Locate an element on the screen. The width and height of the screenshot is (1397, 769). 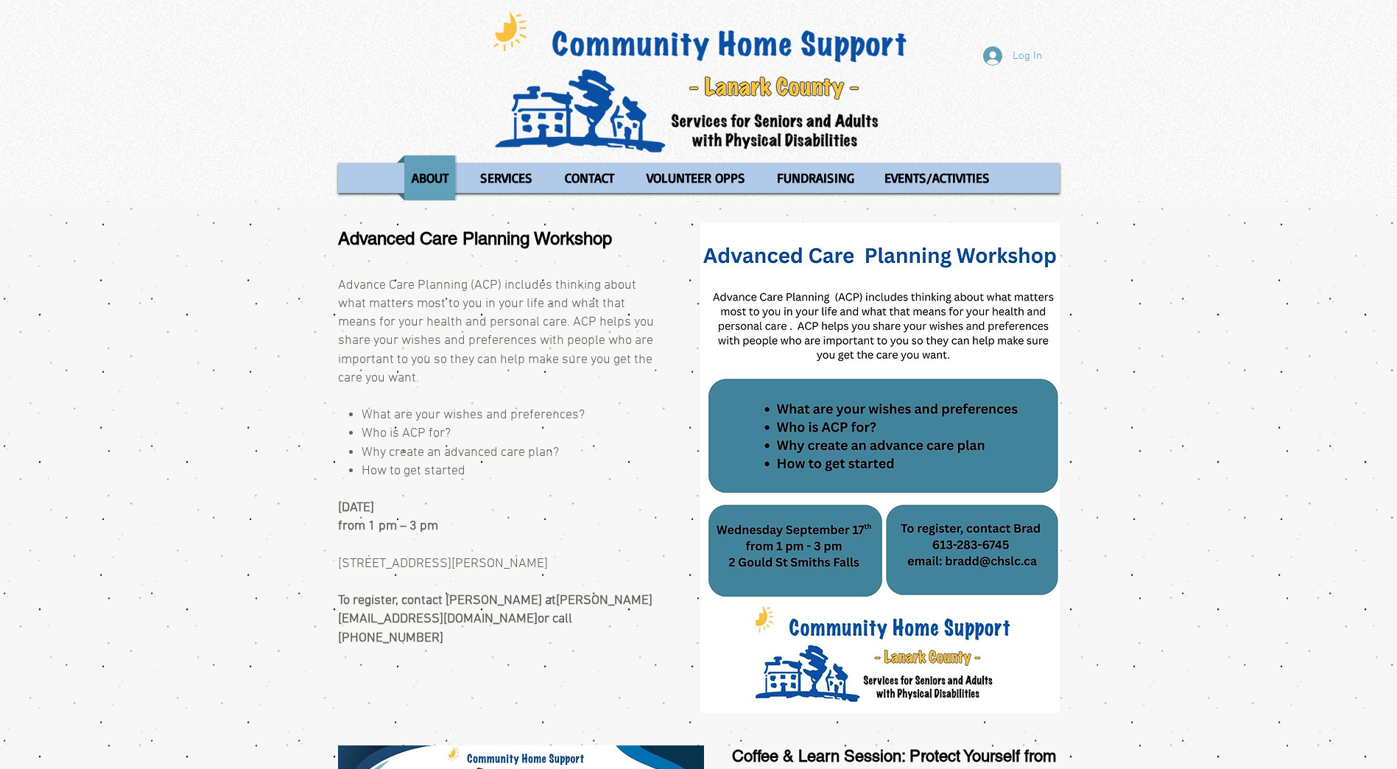
span: How to get started ​ is located at coordinates (413, 470).